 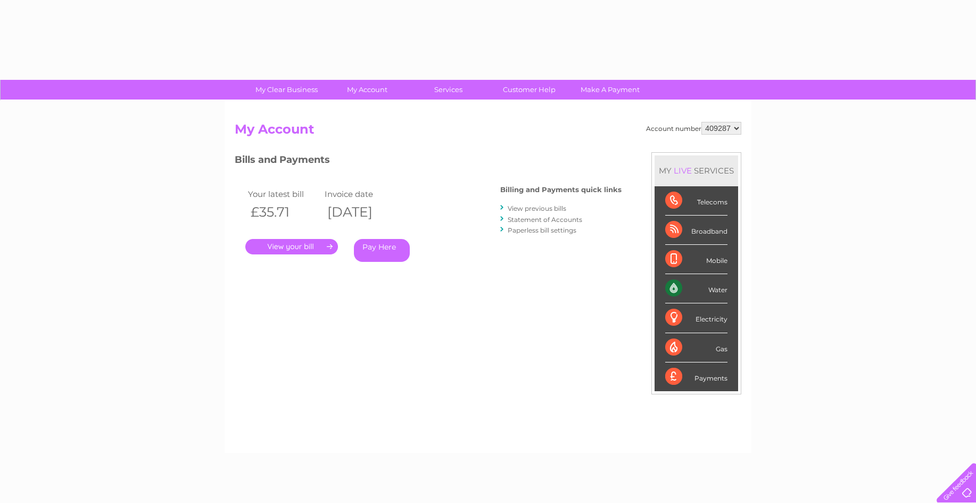 I want to click on a: Pay Here, so click(x=381, y=250).